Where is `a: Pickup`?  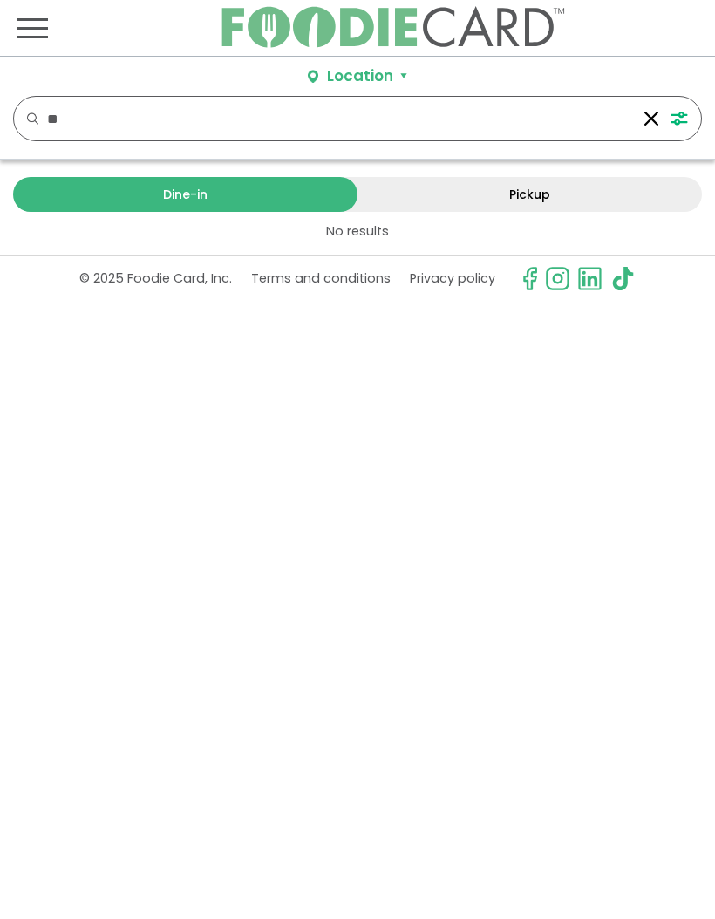
a: Pickup is located at coordinates (529, 194).